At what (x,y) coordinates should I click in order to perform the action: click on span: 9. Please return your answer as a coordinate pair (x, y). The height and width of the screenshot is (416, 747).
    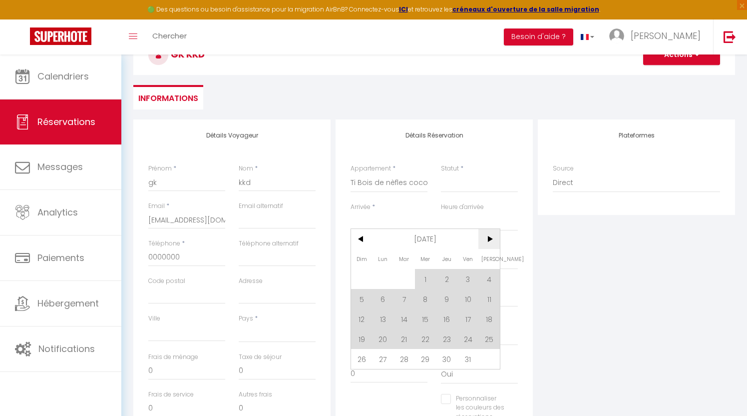
    Looking at the image, I should click on (446, 299).